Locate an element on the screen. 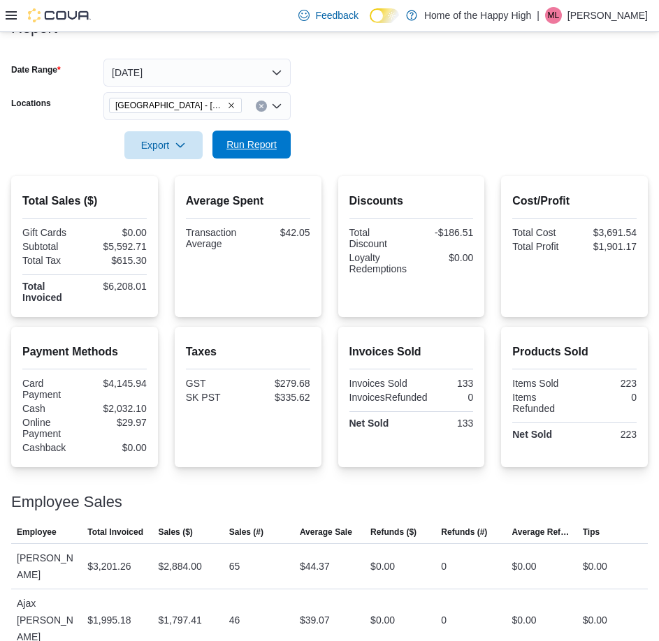  div: $2,032.10 is located at coordinates (117, 409).